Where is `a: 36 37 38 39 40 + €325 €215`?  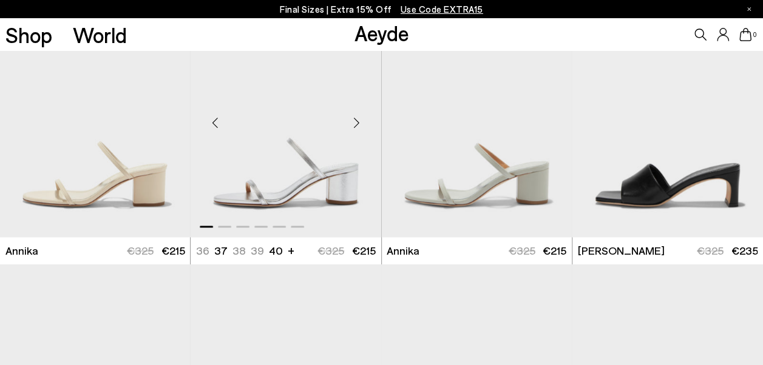 a: 36 37 38 39 40 + €325 €215 is located at coordinates (285, 251).